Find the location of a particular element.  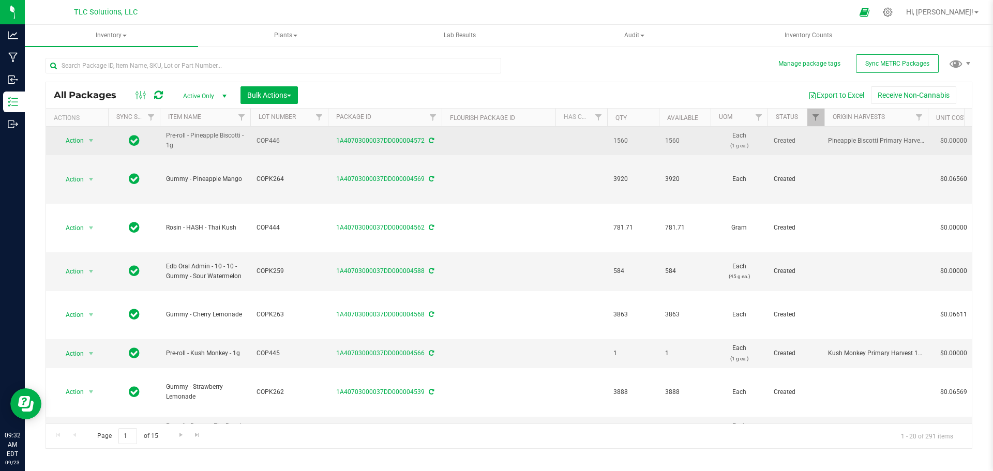

a: 1A40703000037DD000004569 is located at coordinates (380, 179).